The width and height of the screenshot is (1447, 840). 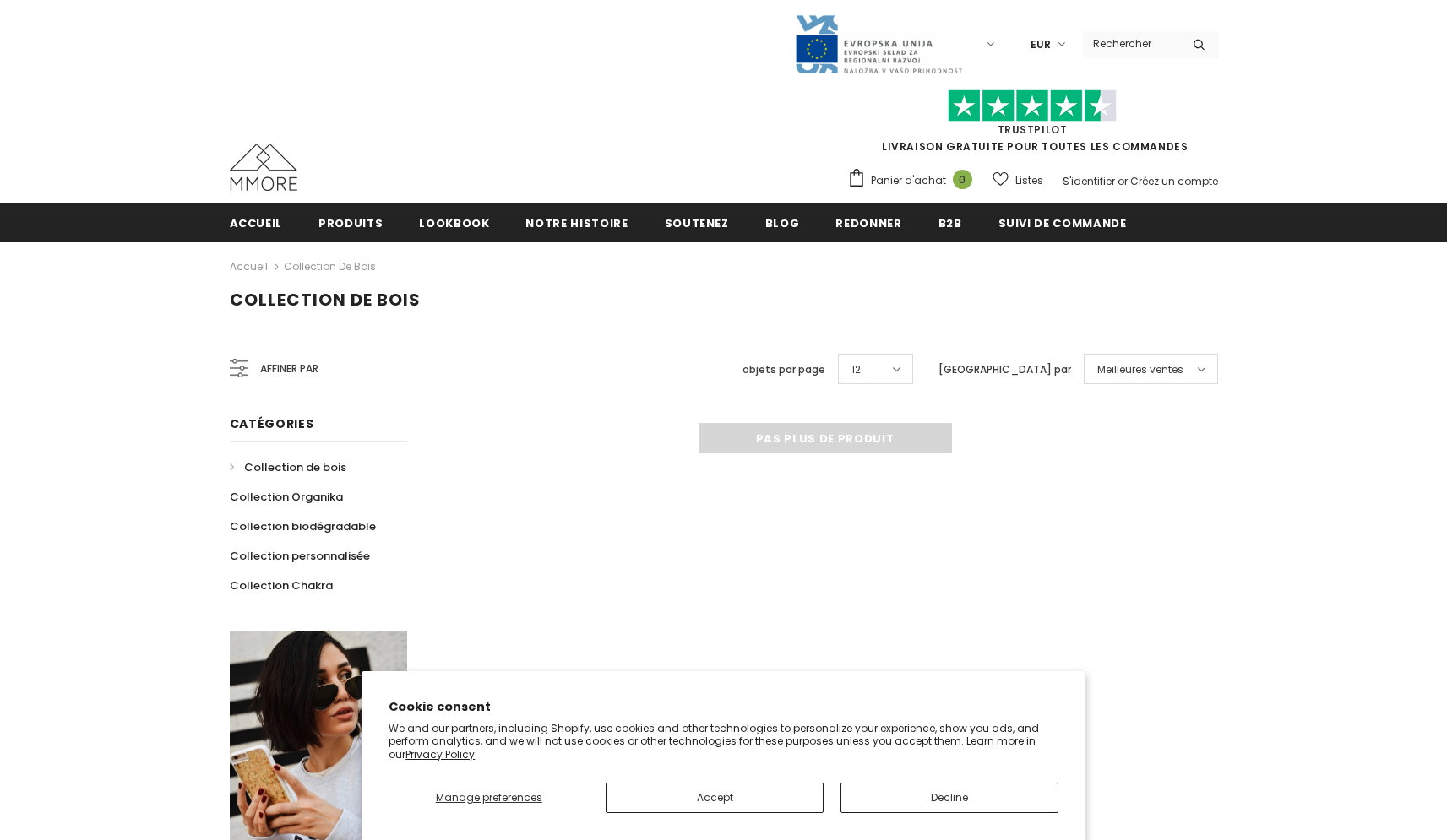 I want to click on button: Decline, so click(x=950, y=798).